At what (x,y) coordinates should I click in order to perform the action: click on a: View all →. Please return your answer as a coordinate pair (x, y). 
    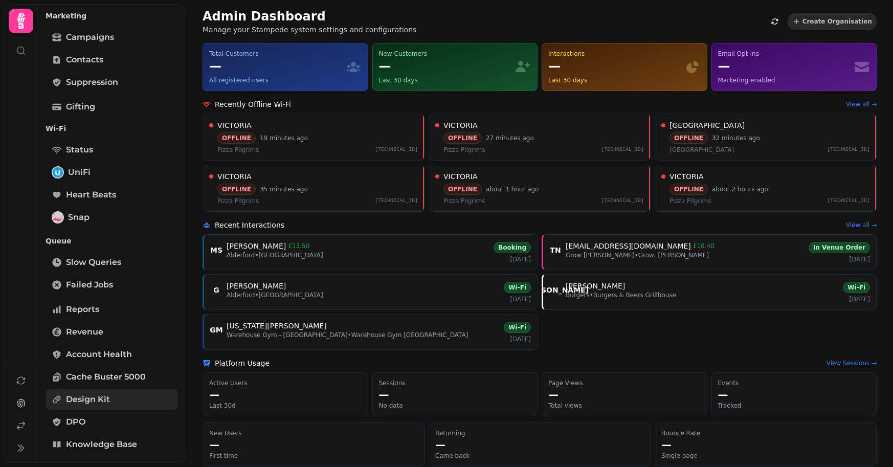
    Looking at the image, I should click on (861, 225).